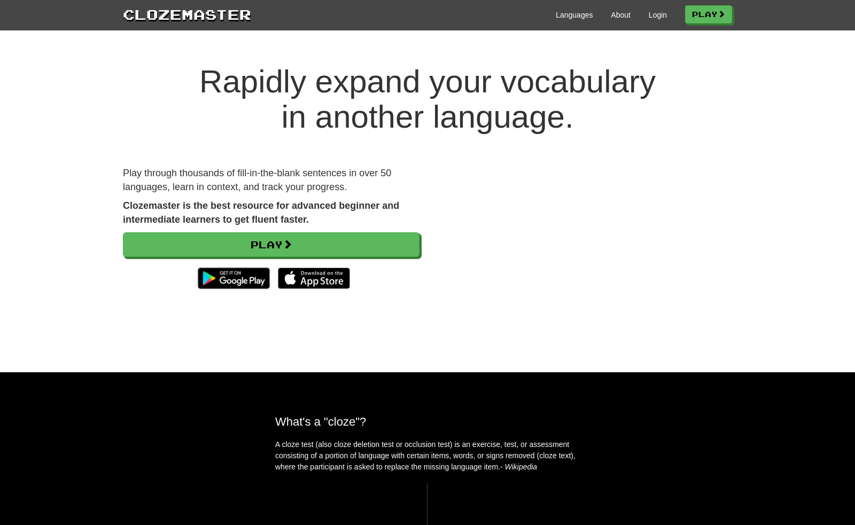 This screenshot has height=525, width=855. Describe the element at coordinates (314, 278) in the screenshot. I see `img: Download_on_the_App_Store_Badge_US-UK_135x40-25178aeef6eb6b83b96f5f2d004eda3bffbb37122de64afbaef7...` at that location.